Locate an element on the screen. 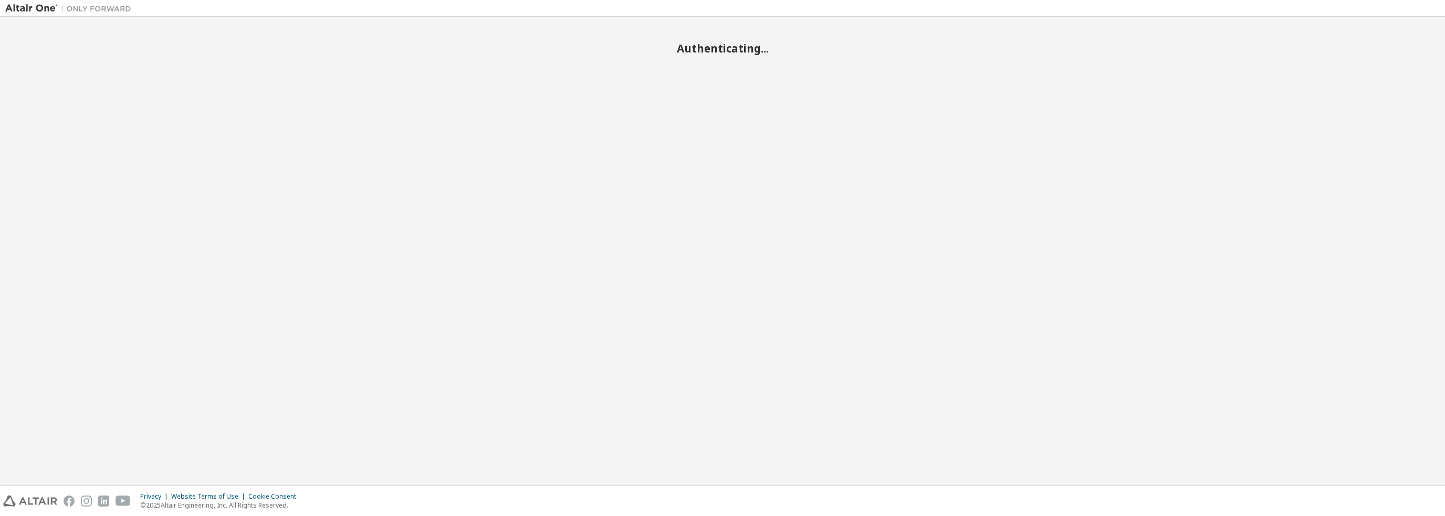 The height and width of the screenshot is (516, 1445). p: © 2025 Altair Engineering, Inc. All Rights Reserved. is located at coordinates (221, 505).